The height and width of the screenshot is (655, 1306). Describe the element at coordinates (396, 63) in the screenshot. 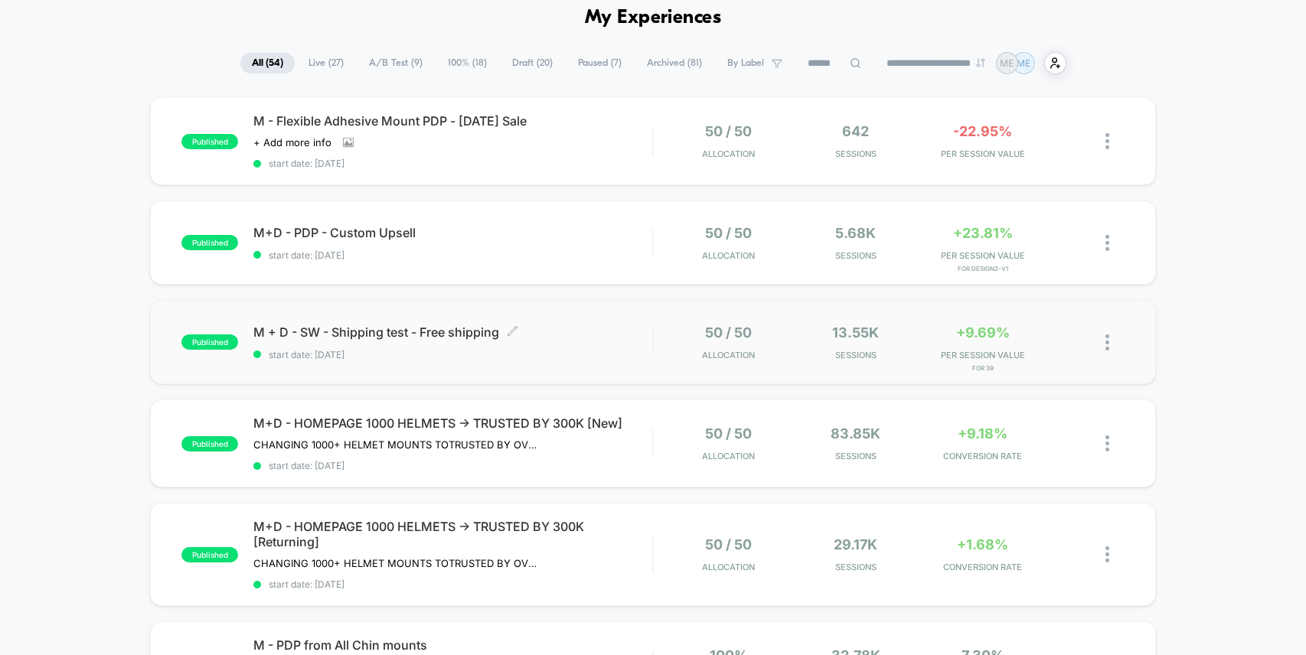

I see `span: A/B Test ( 9 )` at that location.